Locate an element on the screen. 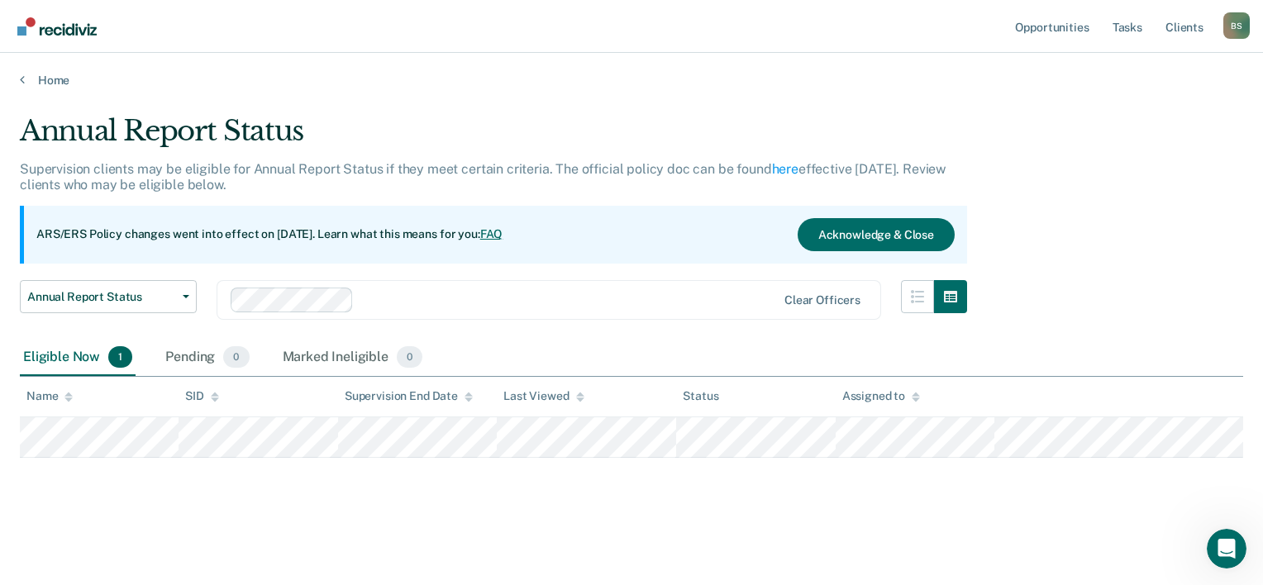  span: Annual Report Status is located at coordinates (102, 297).